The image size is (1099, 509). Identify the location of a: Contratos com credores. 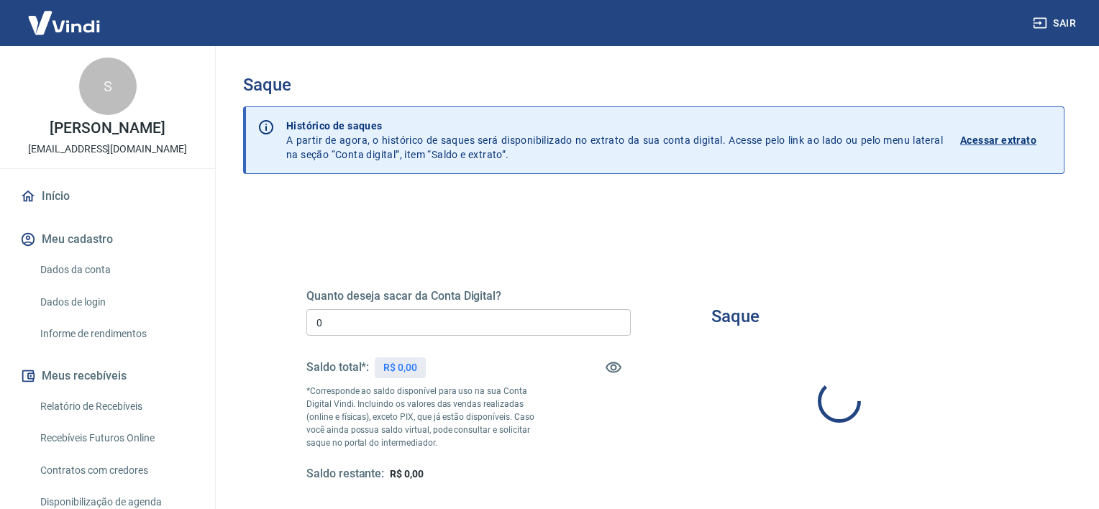
(116, 470).